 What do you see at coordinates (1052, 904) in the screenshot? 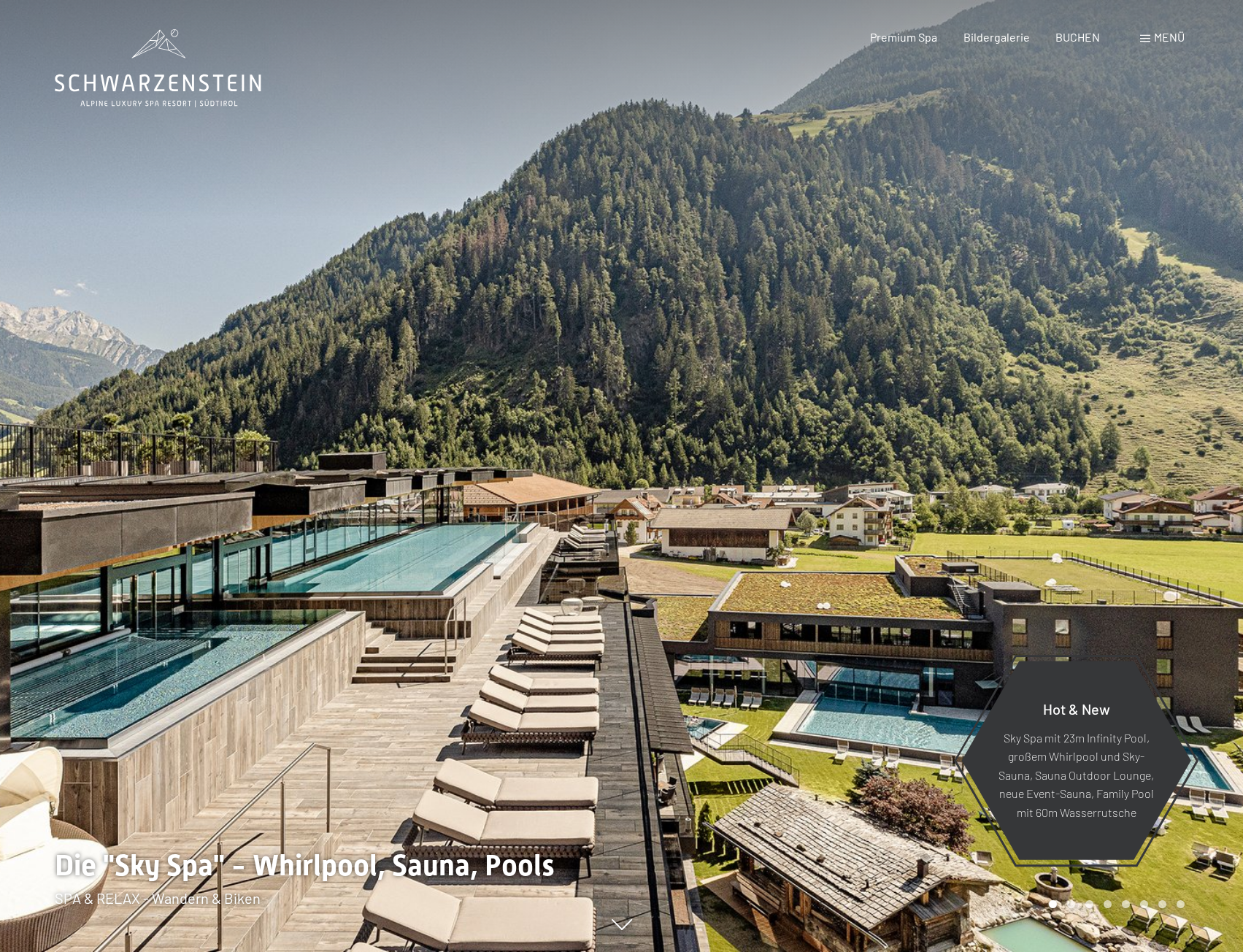
I see `div: Carousel Page 1 (Current Slide)` at bounding box center [1052, 904].